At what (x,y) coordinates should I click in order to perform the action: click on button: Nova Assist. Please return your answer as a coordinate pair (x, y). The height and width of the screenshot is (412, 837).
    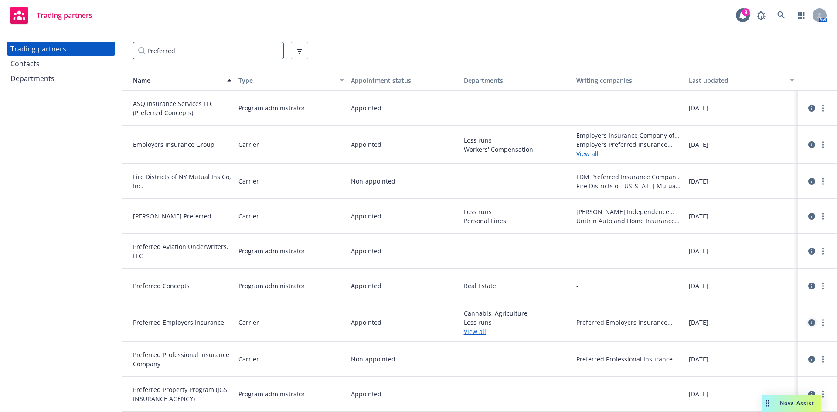
    Looking at the image, I should click on (792, 403).